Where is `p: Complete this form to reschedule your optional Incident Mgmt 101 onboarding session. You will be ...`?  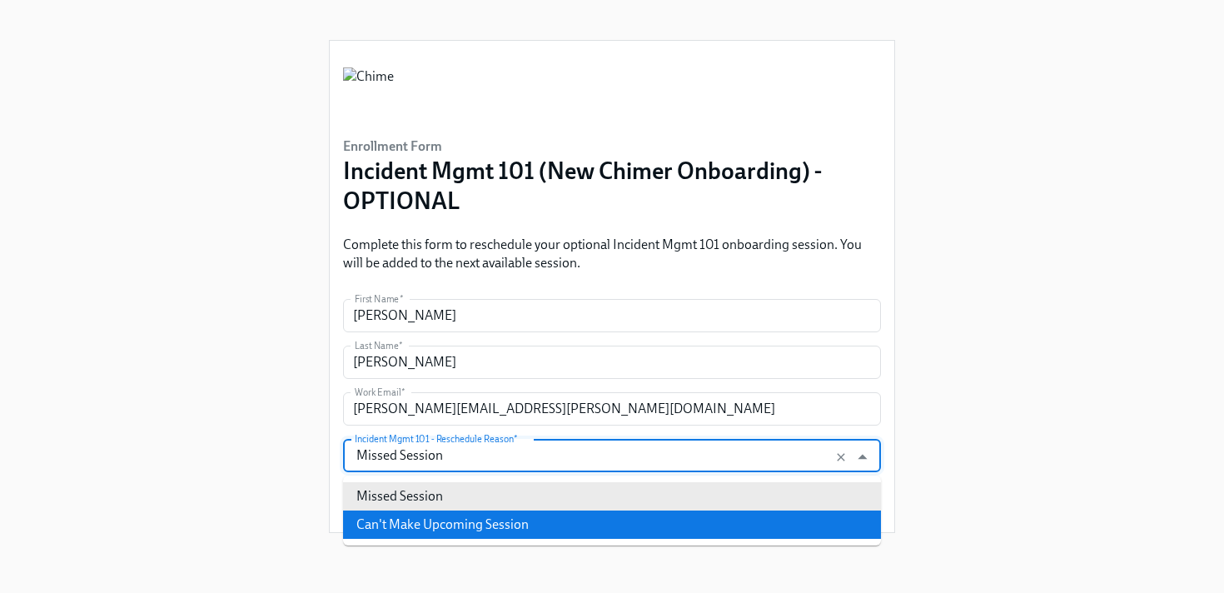
p: Complete this form to reschedule your optional Incident Mgmt 101 onboarding session. You will be ... is located at coordinates (612, 254).